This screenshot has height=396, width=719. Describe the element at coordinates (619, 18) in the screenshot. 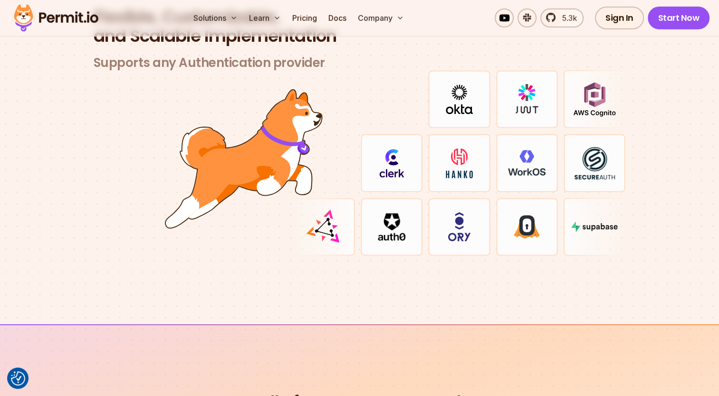

I see `a: Sign In` at that location.